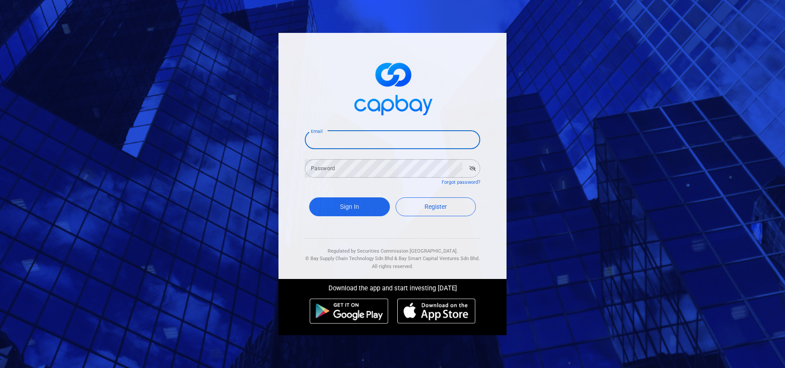 This screenshot has width=785, height=368. What do you see at coordinates (316, 131) in the screenshot?
I see `label: Email` at bounding box center [316, 131].